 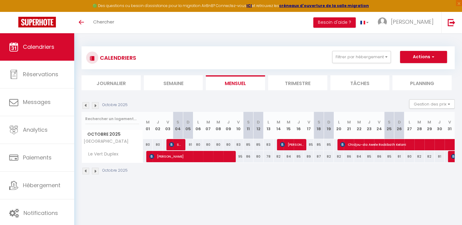 What do you see at coordinates (432, 104) in the screenshot?
I see `button: Gestion des prix` at bounding box center [432, 104].